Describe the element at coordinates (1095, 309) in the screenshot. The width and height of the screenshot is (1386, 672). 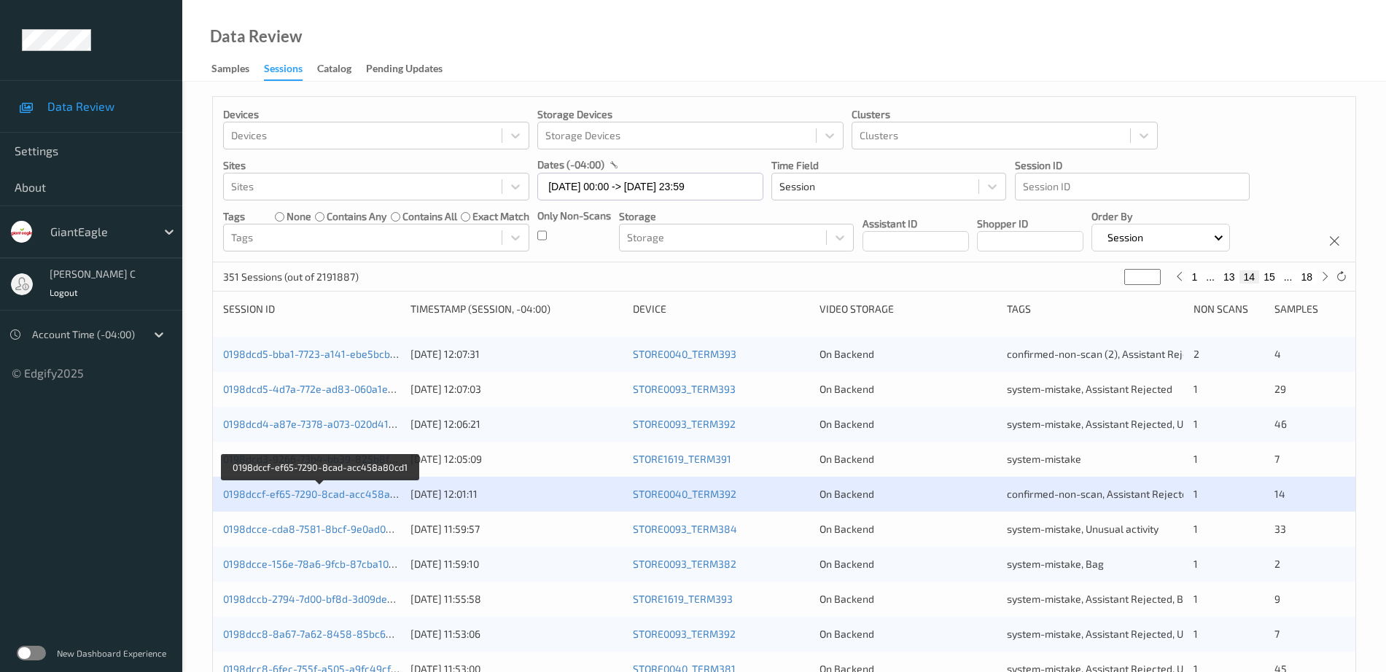
I see `div: Tags` at that location.